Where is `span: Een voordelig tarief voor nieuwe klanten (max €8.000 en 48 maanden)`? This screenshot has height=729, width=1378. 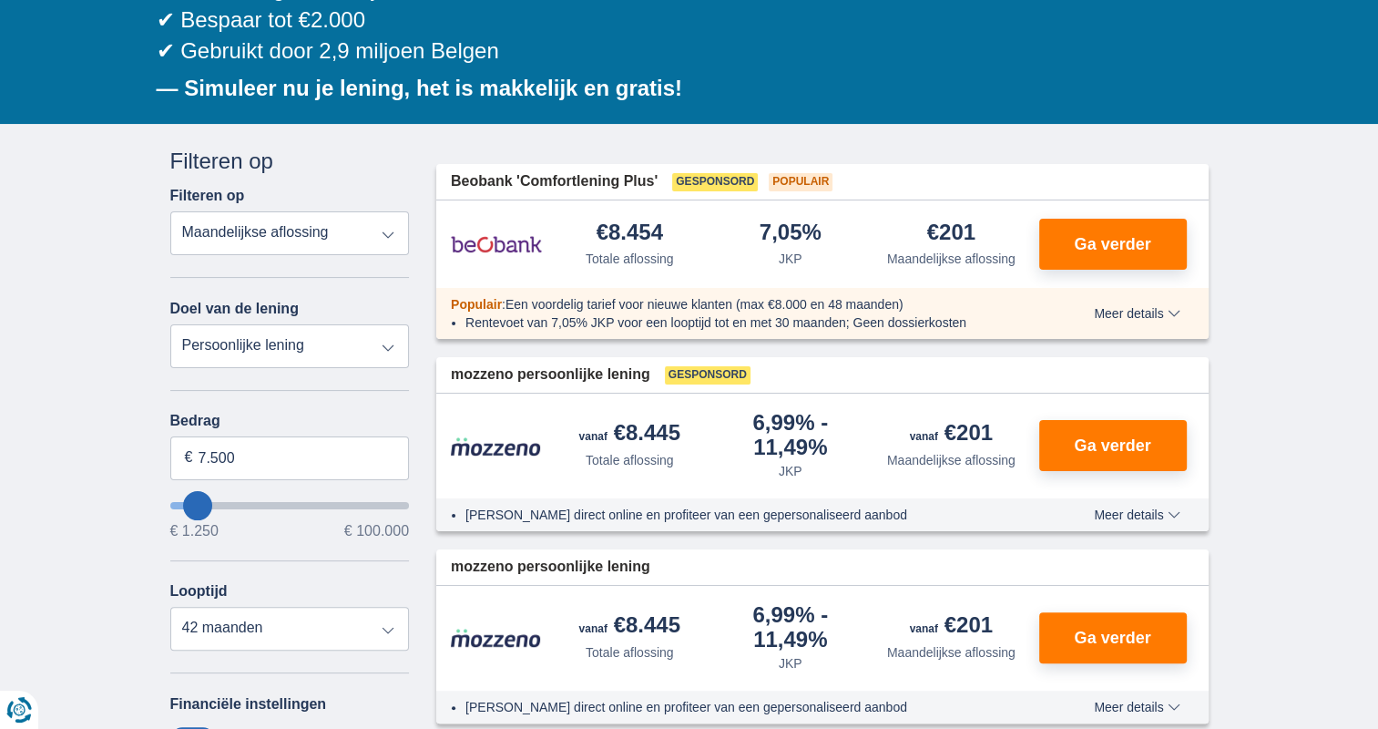
span: Een voordelig tarief voor nieuwe klanten (max €8.000 en 48 maanden) is located at coordinates (704, 304).